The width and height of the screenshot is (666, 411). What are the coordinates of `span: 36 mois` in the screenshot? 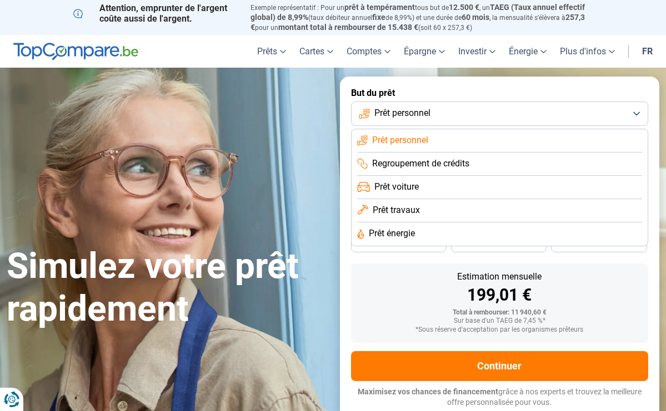 It's located at (399, 244).